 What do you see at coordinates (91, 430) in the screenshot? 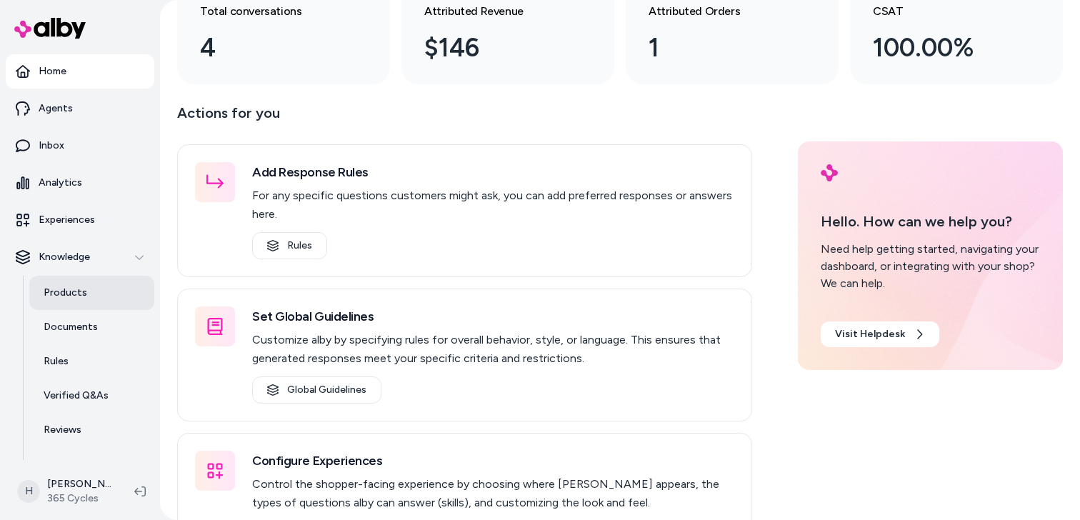
I see `a: Reviews` at bounding box center [91, 430].